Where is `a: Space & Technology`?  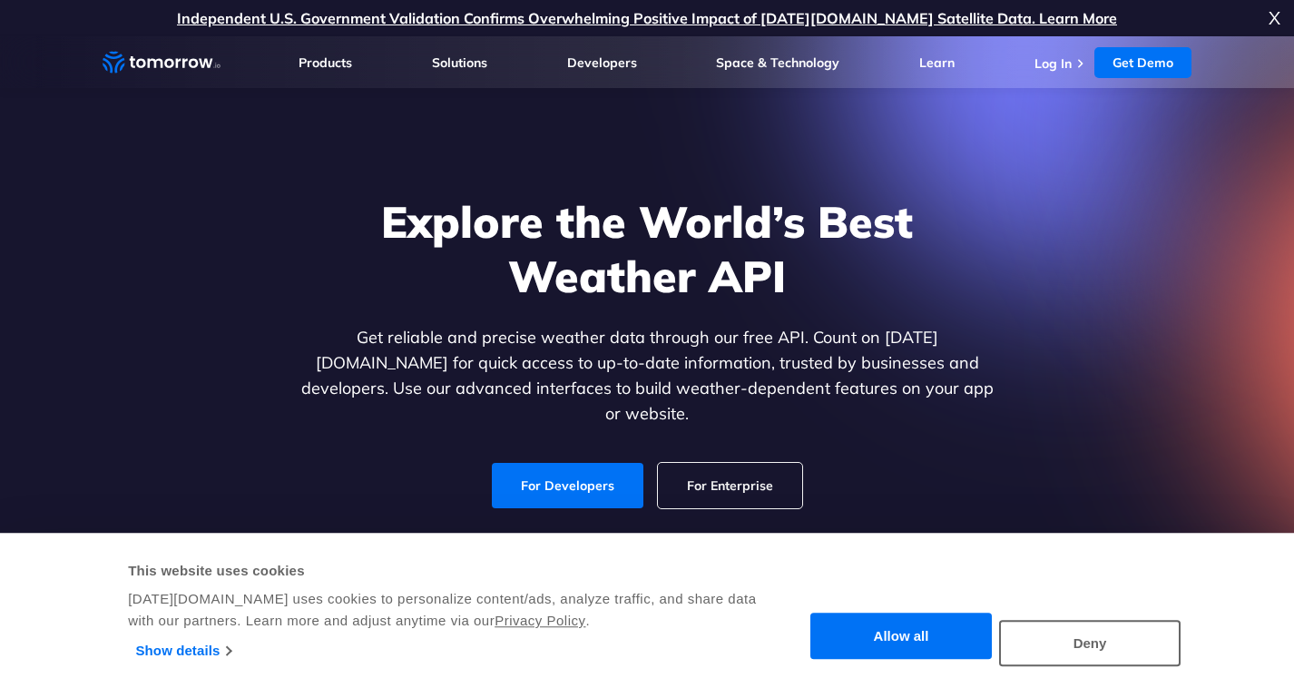 a: Space & Technology is located at coordinates (778, 63).